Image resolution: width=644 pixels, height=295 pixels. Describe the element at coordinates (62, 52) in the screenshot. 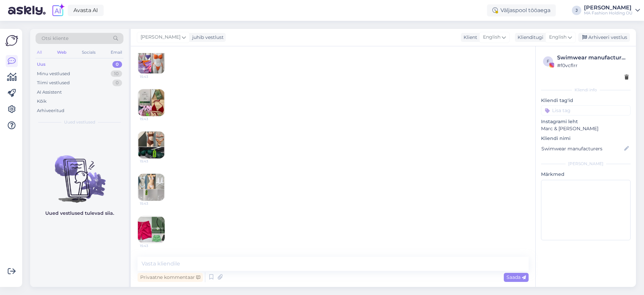

I see `div: Web` at that location.